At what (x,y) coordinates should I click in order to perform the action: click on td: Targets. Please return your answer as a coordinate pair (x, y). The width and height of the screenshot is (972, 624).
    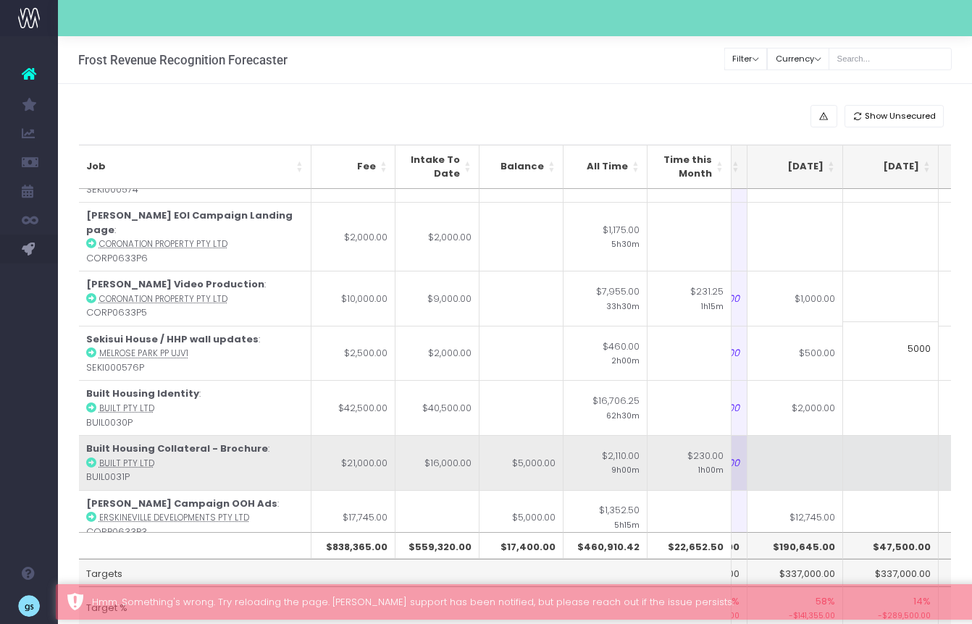
    Looking at the image, I should click on (405, 573).